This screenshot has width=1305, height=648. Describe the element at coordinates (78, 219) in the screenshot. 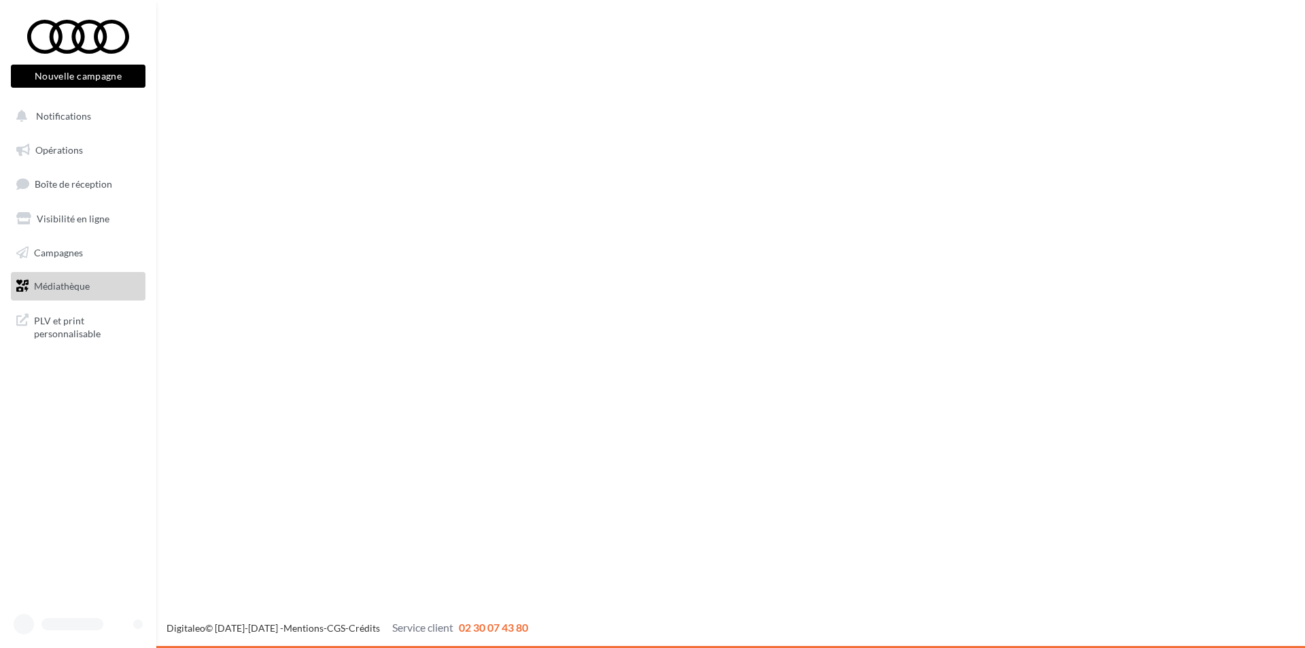

I see `a: Visibilité en ligne` at that location.